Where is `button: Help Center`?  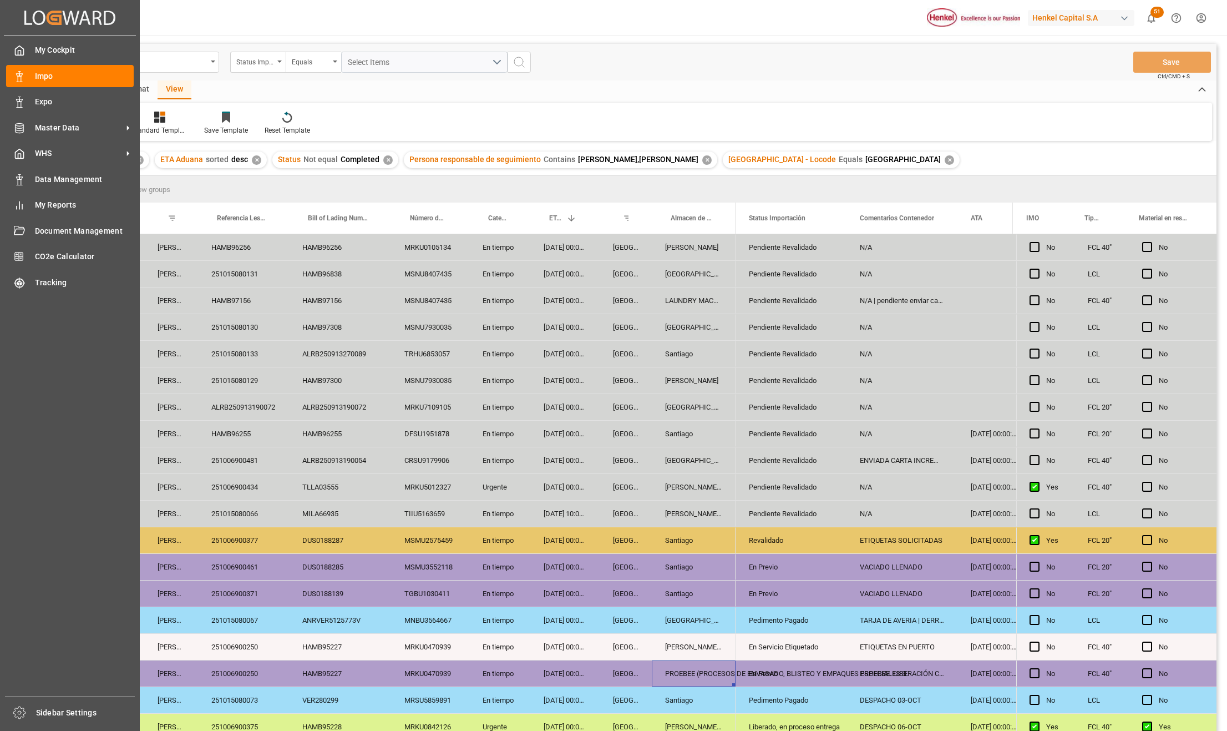 button: Help Center is located at coordinates (1176, 18).